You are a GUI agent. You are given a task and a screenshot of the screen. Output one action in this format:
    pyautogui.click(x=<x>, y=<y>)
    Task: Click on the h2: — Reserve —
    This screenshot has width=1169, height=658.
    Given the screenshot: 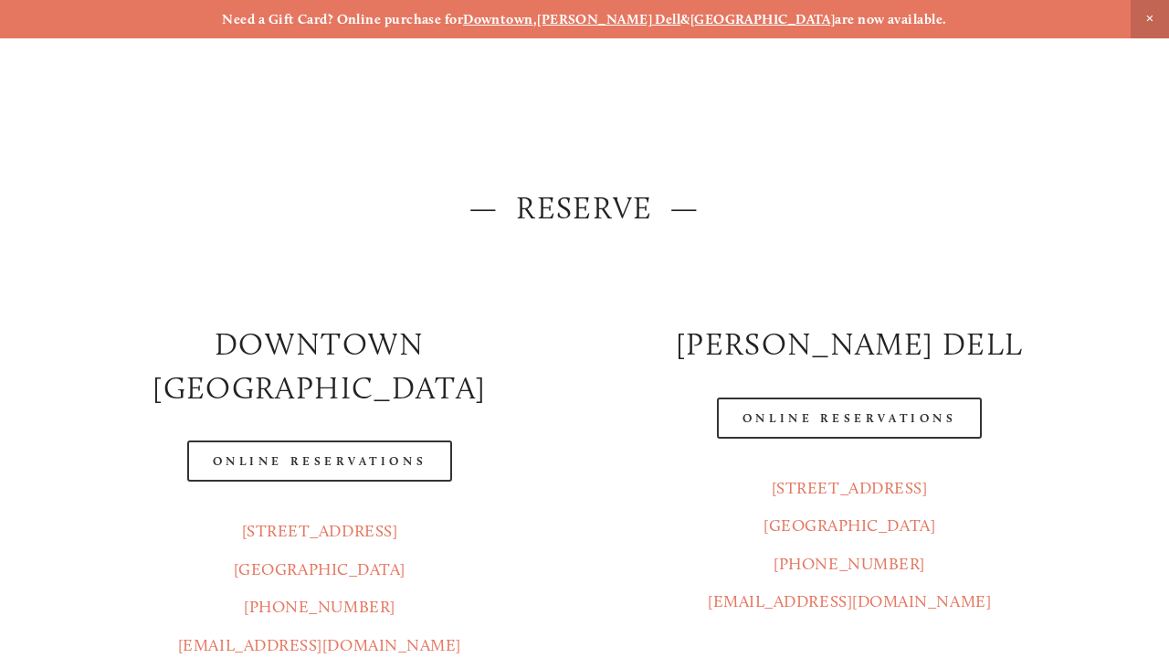 What is the action you would take?
    pyautogui.click(x=585, y=208)
    